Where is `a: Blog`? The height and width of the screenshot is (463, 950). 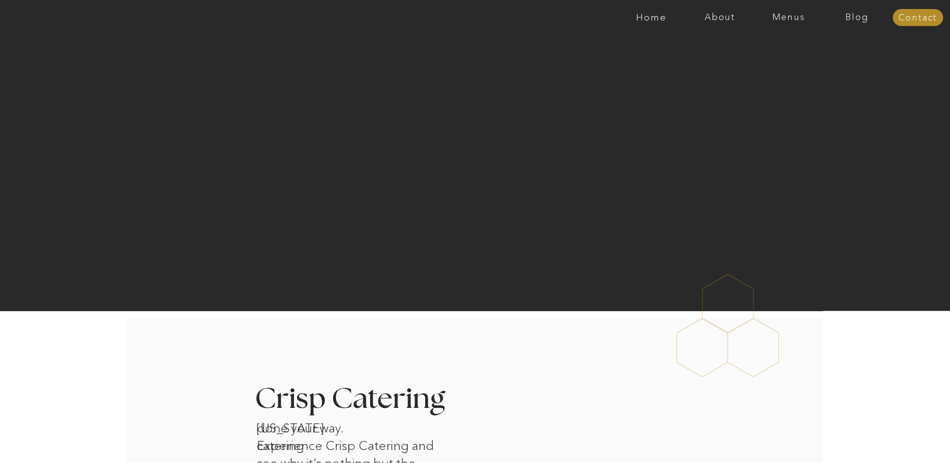
a: Blog is located at coordinates (856, 18).